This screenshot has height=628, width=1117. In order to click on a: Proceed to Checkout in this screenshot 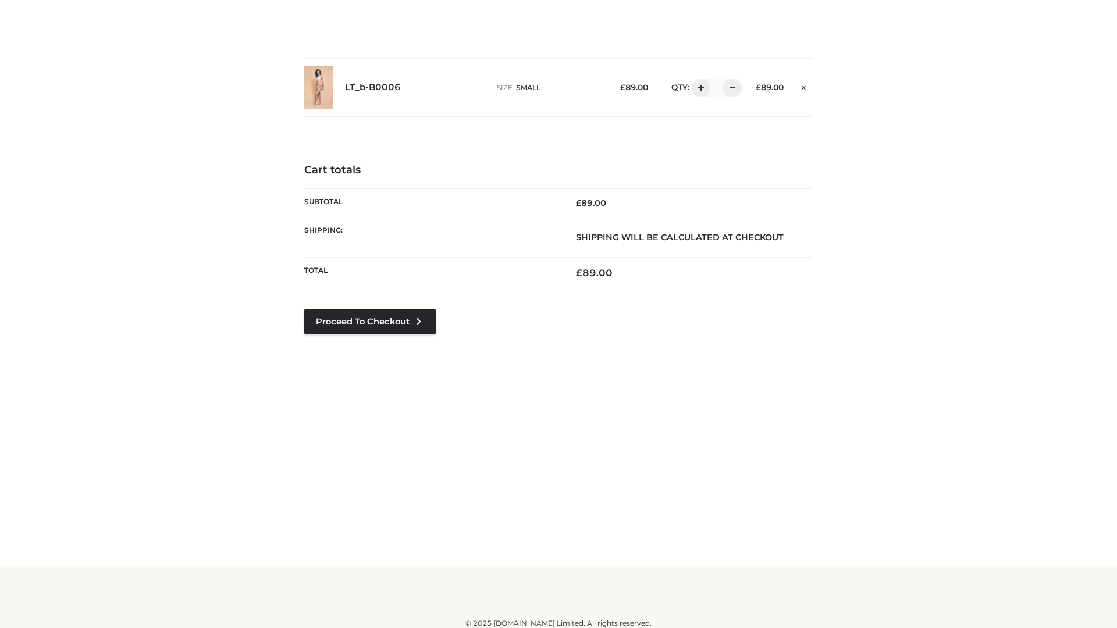, I will do `click(370, 322)`.